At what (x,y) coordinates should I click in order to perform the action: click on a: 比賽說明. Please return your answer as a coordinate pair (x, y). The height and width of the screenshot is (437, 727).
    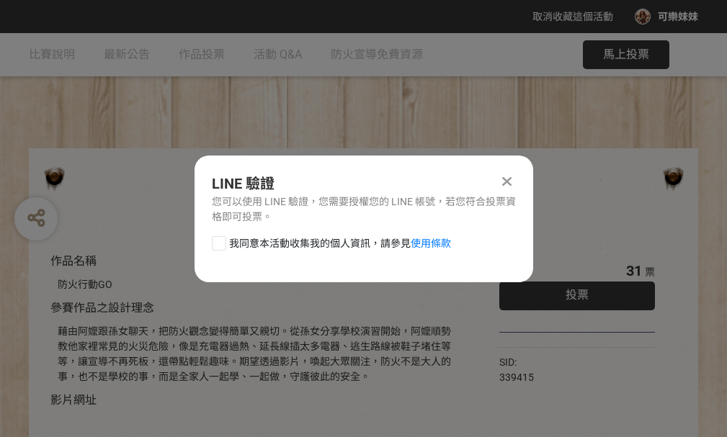
    Looking at the image, I should click on (52, 55).